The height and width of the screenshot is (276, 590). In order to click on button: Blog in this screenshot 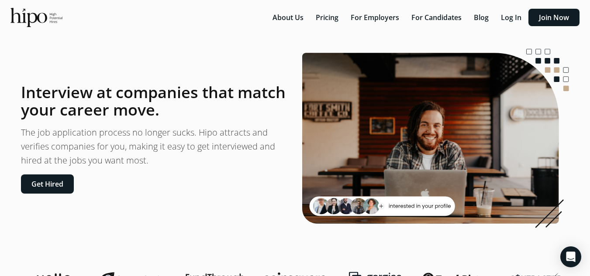, I will do `click(481, 17)`.